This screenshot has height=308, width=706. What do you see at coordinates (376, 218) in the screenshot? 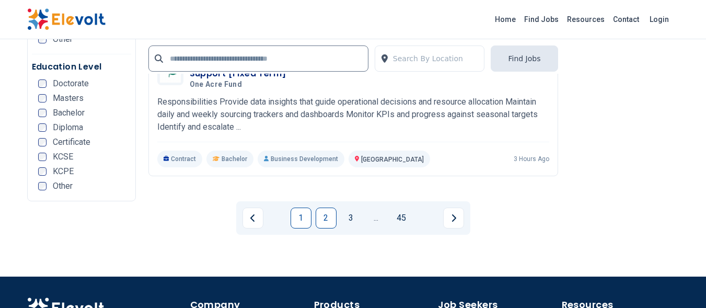
I see `a: Jump forward` at bounding box center [376, 218].